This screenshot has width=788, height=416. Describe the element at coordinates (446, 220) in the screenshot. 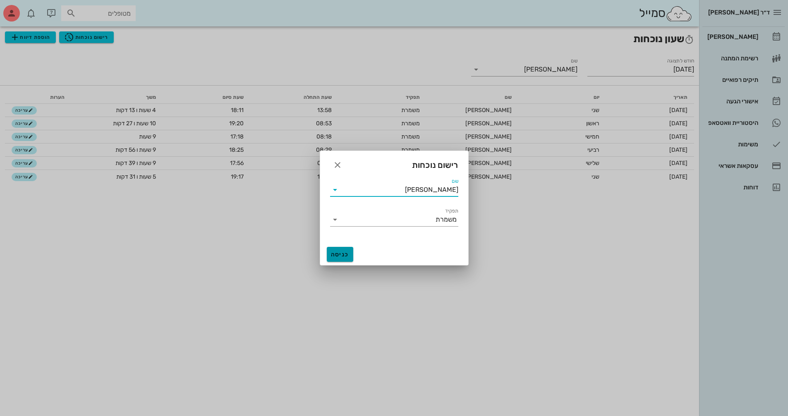

I see `div: משמרת` at that location.